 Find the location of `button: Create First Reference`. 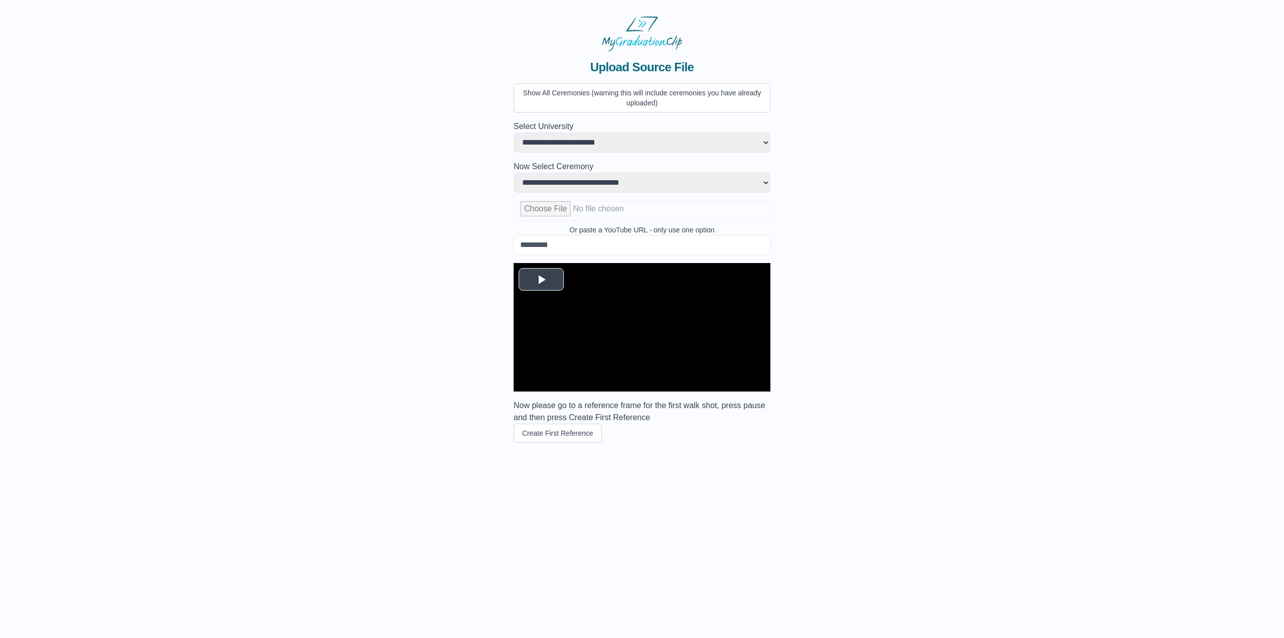

button: Create First Reference is located at coordinates (558, 433).